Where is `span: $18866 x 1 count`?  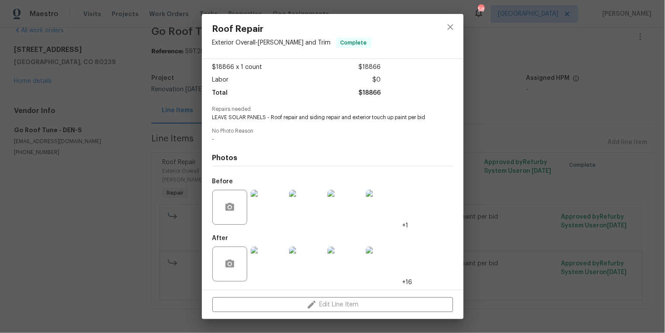 span: $18866 x 1 count is located at coordinates (237, 67).